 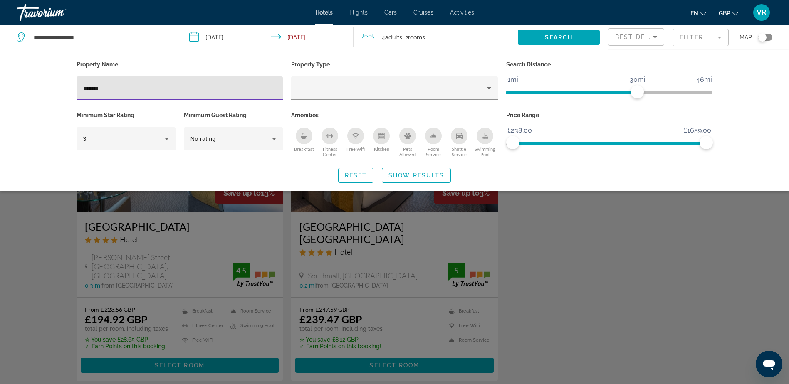 I want to click on button: Change currency, so click(x=728, y=13).